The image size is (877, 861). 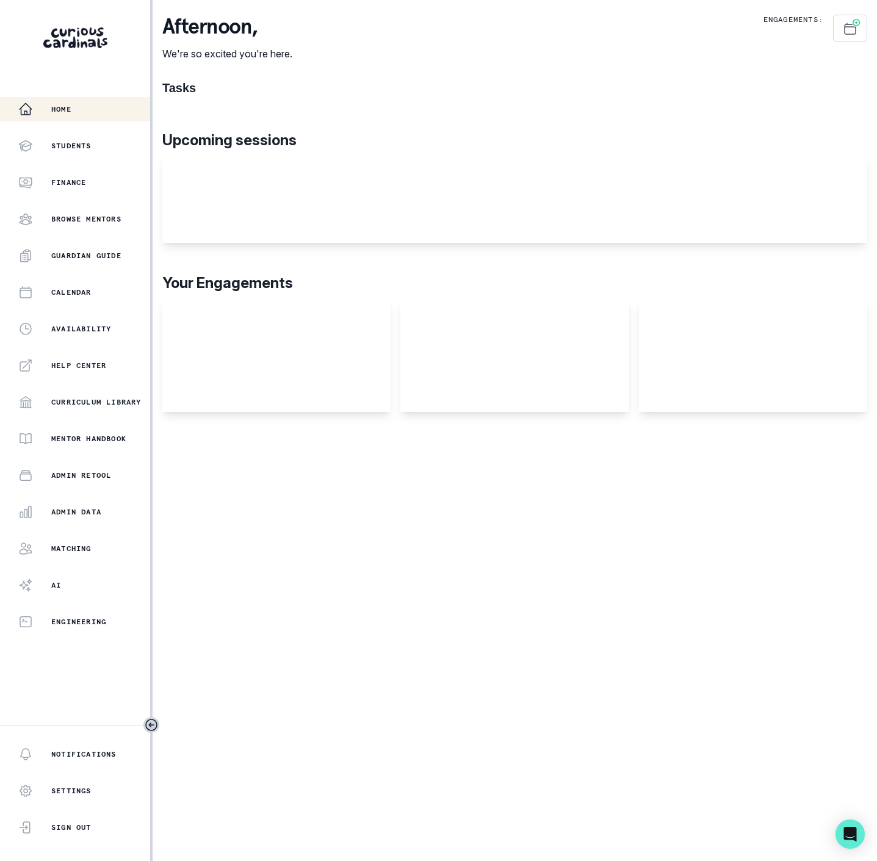 I want to click on p: Finance, so click(x=68, y=182).